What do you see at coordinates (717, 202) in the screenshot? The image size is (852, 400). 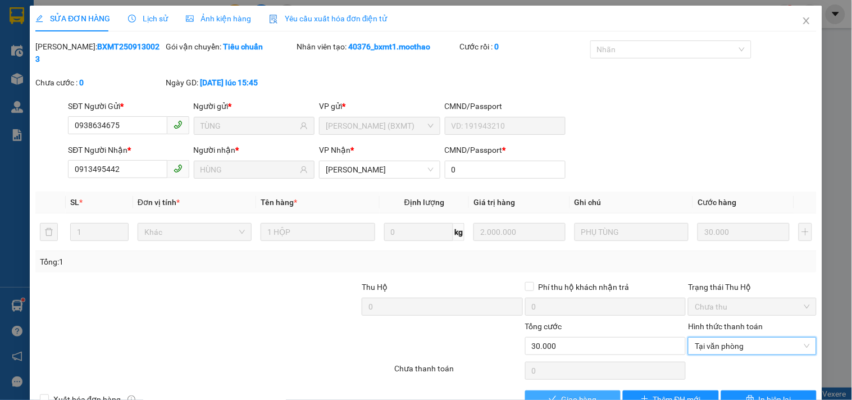 I see `span: Cước hàng` at bounding box center [717, 202].